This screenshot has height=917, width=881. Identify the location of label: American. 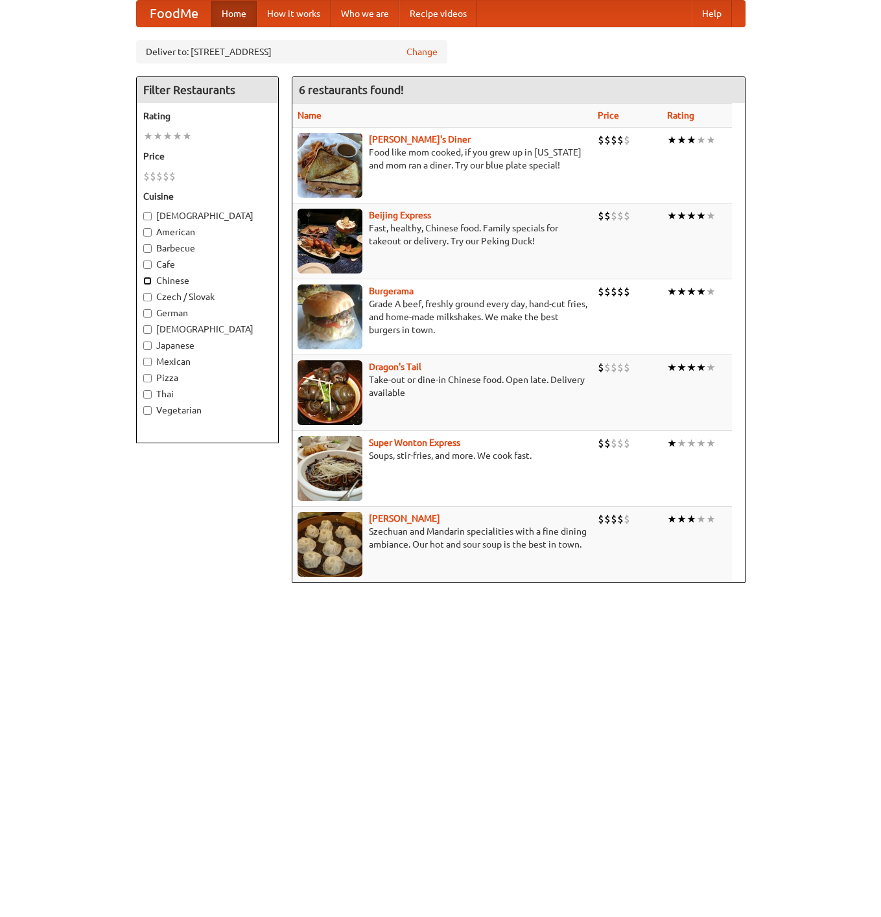
(207, 232).